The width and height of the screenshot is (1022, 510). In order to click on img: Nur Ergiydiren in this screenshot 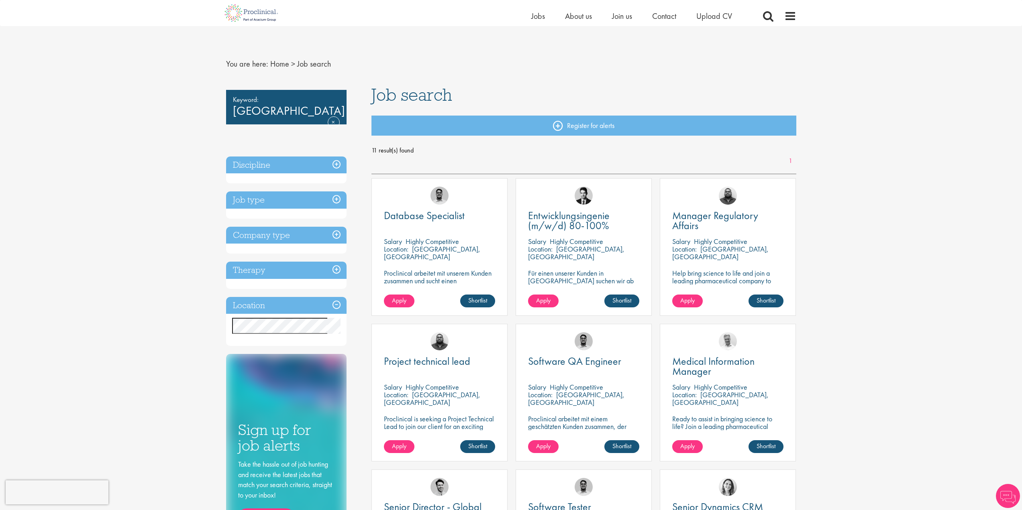, I will do `click(728, 487)`.